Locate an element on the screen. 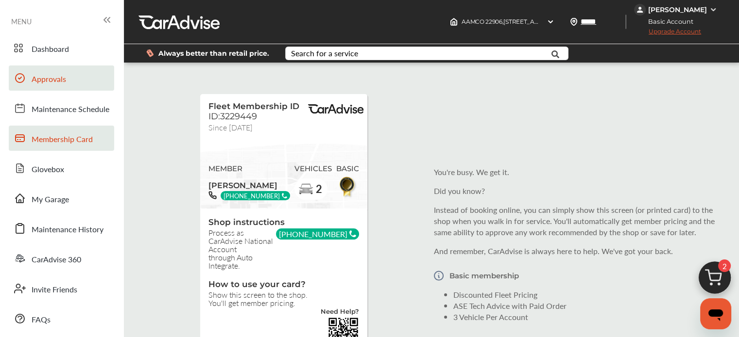 Image resolution: width=739 pixels, height=337 pixels. span: Maintenance History is located at coordinates (67, 230).